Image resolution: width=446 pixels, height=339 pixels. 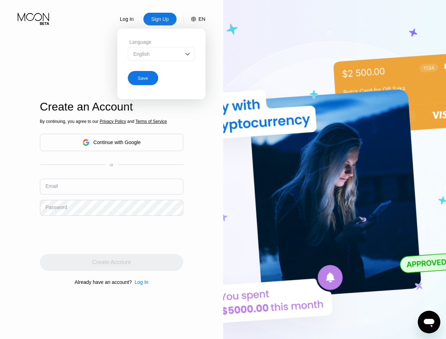 I want to click on div: Email, so click(x=52, y=186).